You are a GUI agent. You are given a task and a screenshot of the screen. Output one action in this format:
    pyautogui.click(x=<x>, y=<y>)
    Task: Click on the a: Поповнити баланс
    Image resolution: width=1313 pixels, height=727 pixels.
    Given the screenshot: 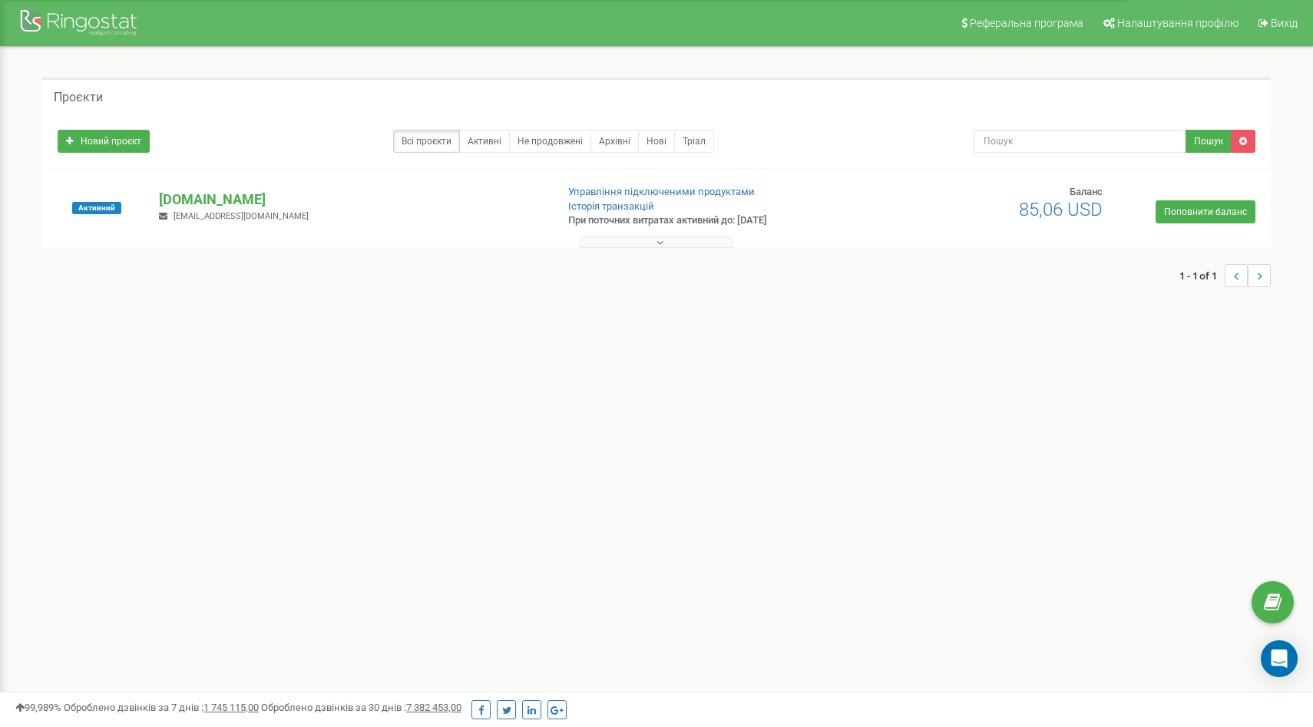 What is the action you would take?
    pyautogui.click(x=1205, y=212)
    